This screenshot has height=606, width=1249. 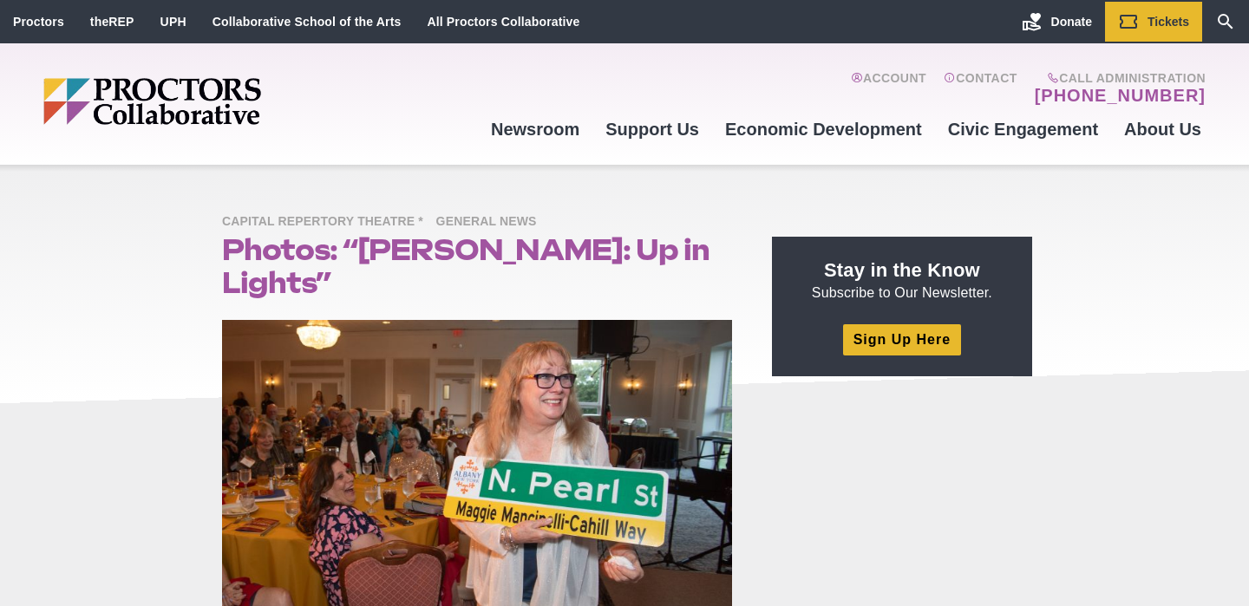 What do you see at coordinates (1168, 22) in the screenshot?
I see `span: Tickets` at bounding box center [1168, 22].